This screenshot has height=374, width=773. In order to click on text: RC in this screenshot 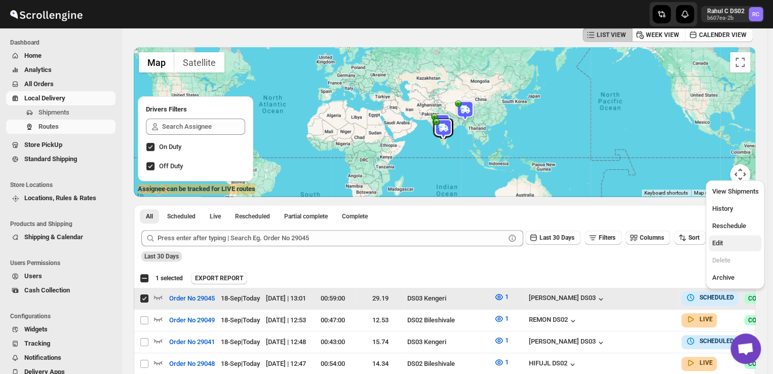, I will do `click(756, 14)`.